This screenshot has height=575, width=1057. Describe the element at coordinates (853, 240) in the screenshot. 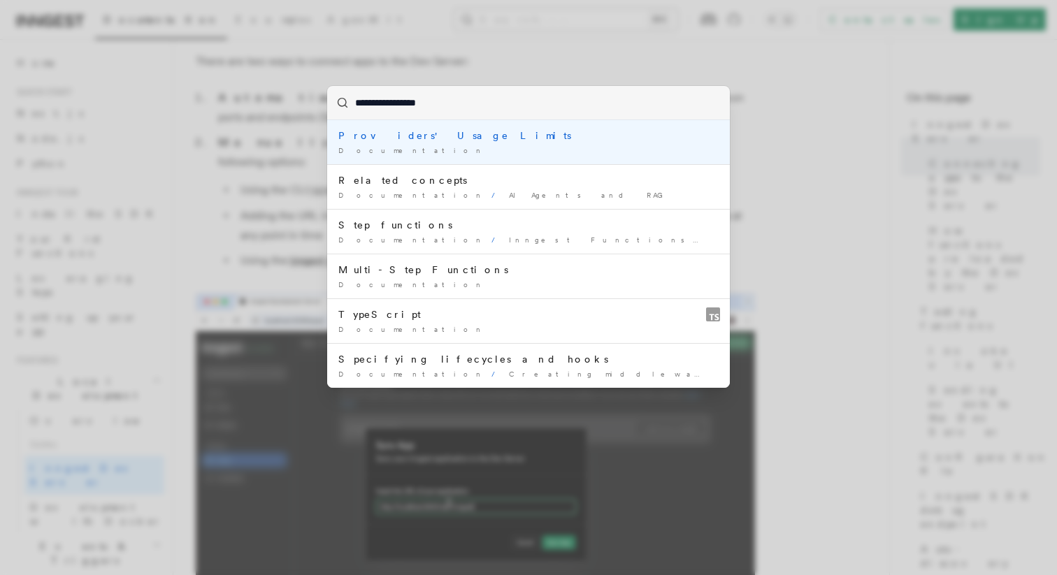

I see `span: Kinds of Inngest functions` at that location.